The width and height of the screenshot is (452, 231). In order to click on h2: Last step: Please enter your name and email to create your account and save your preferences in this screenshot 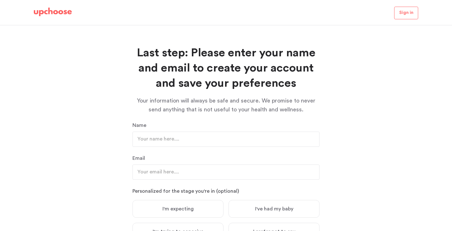, I will do `click(226, 68)`.